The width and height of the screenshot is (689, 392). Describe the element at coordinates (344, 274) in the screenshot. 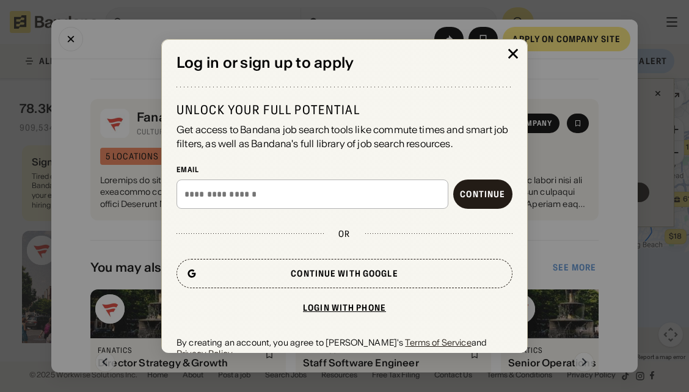

I see `div: Continue with Google` at that location.